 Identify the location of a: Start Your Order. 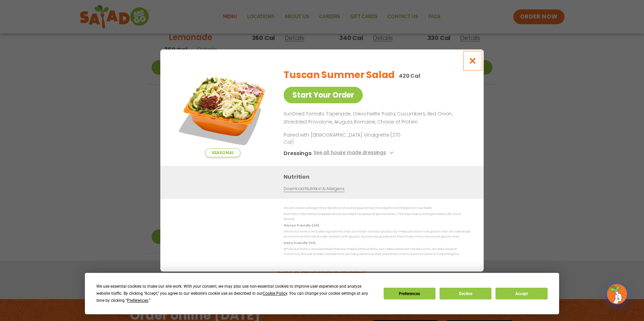
(323, 95).